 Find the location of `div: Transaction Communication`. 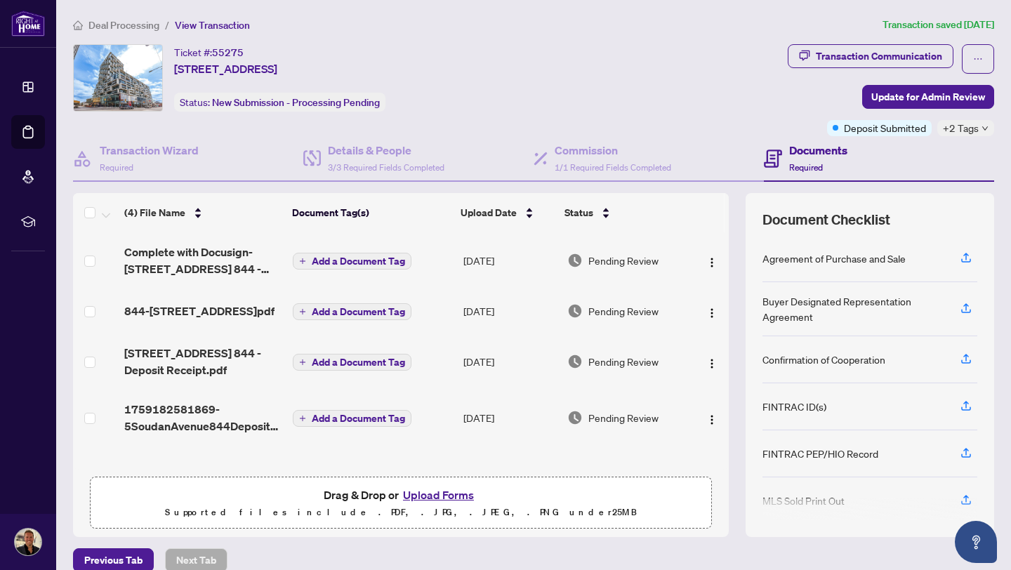

div: Transaction Communication is located at coordinates (879, 56).